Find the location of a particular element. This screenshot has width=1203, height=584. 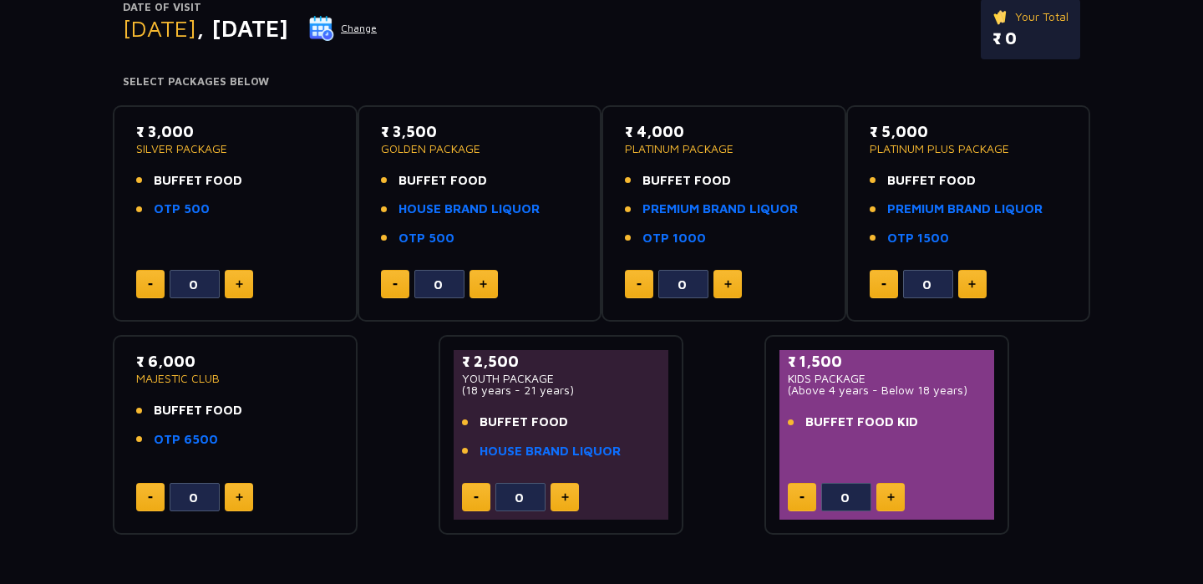

a: OTP 1500 is located at coordinates (918, 238).